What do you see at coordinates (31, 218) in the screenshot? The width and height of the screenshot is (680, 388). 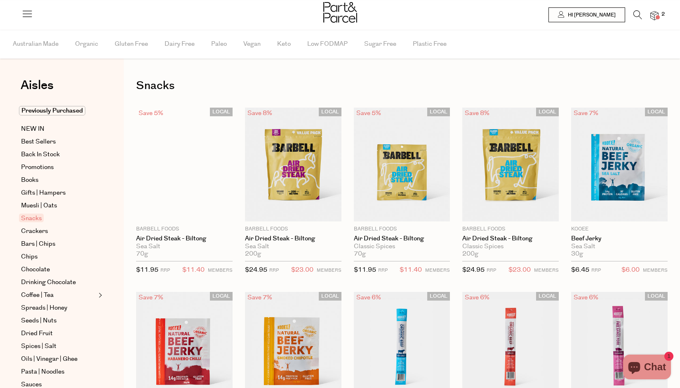 I see `span: Snacks` at bounding box center [31, 218].